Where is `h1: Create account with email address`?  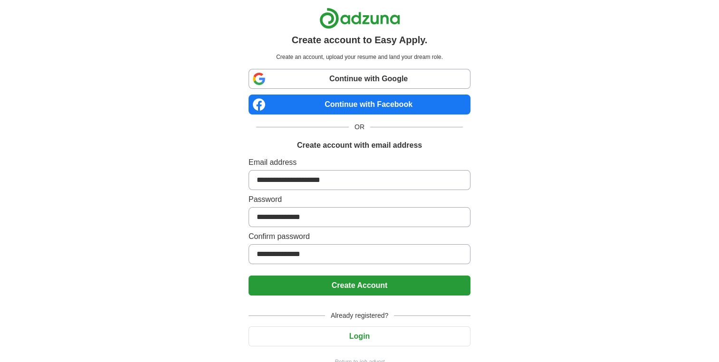 h1: Create account with email address is located at coordinates (359, 145).